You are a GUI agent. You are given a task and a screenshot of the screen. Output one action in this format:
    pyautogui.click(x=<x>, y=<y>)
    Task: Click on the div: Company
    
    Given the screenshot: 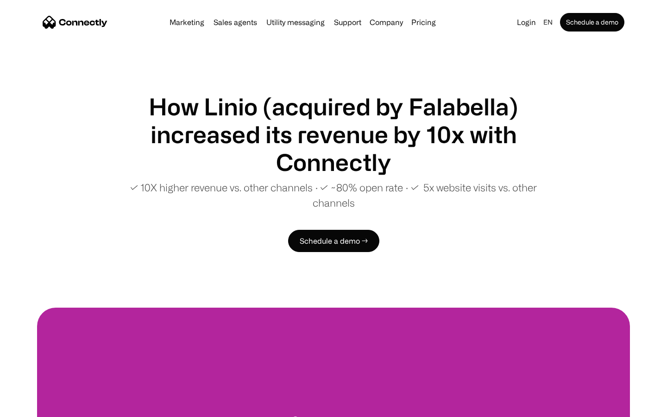 What is the action you would take?
    pyautogui.click(x=386, y=22)
    